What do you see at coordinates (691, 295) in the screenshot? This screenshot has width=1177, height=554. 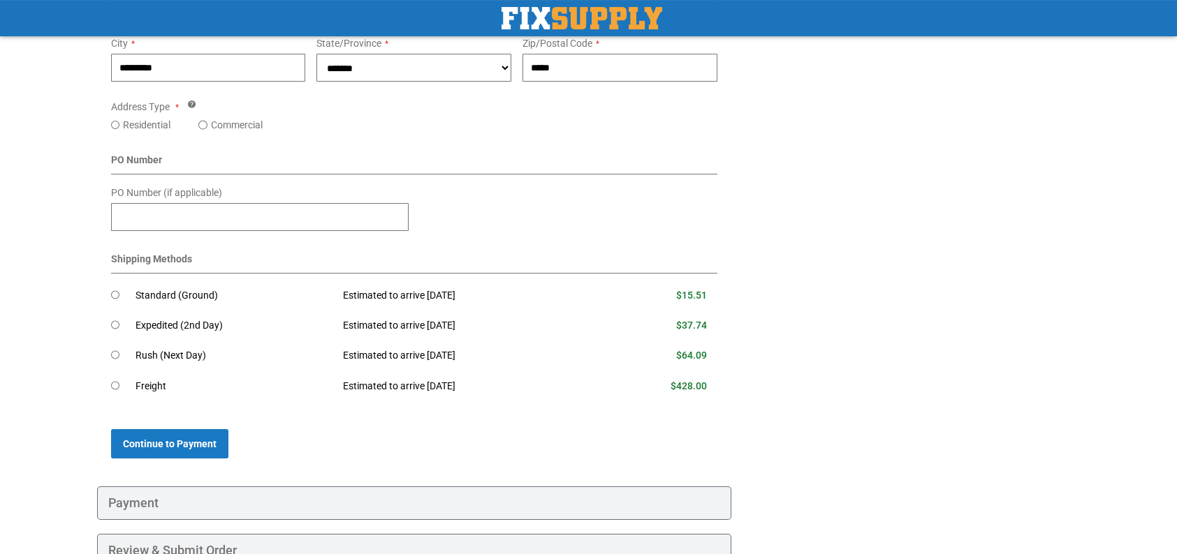 I see `span: $15.51` at bounding box center [691, 295].